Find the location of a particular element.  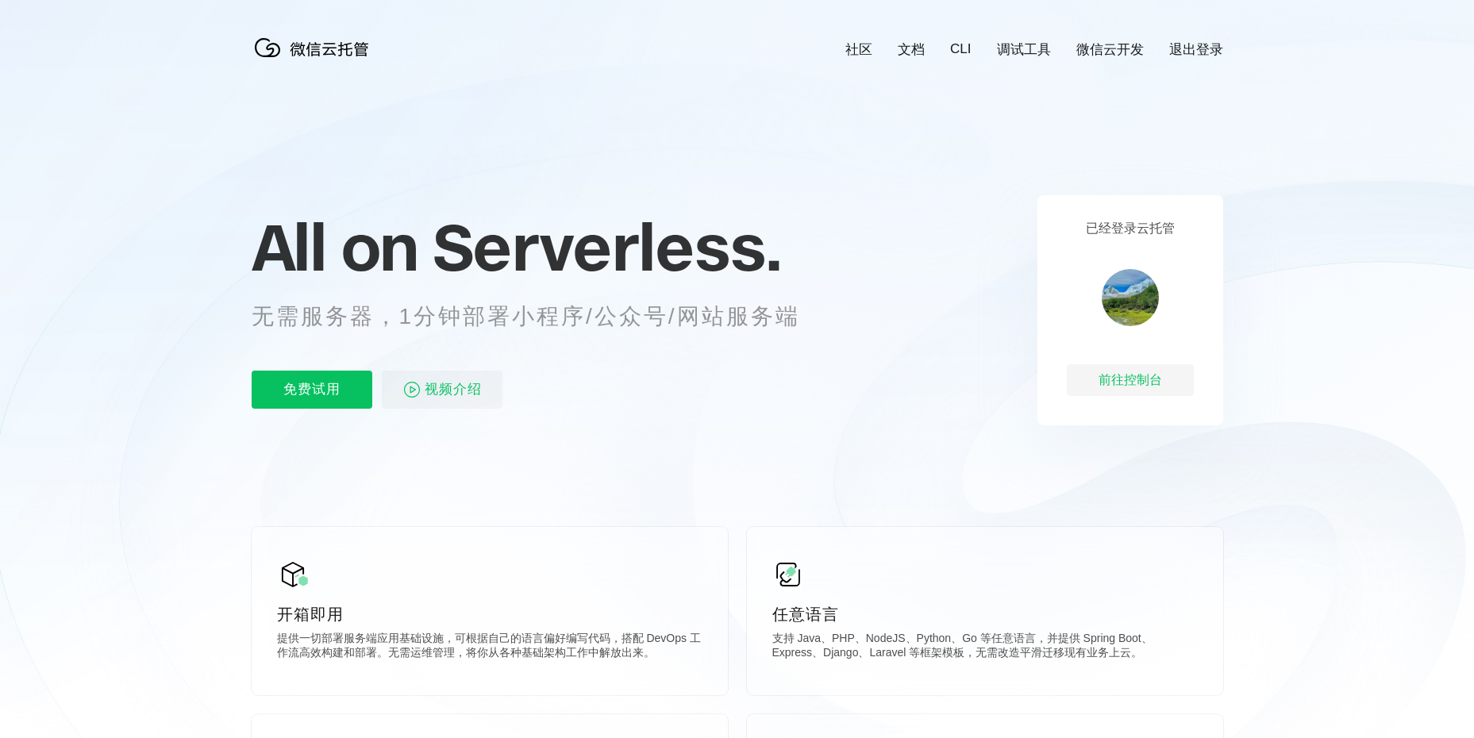

a: 退出登录 is located at coordinates (1197, 49).